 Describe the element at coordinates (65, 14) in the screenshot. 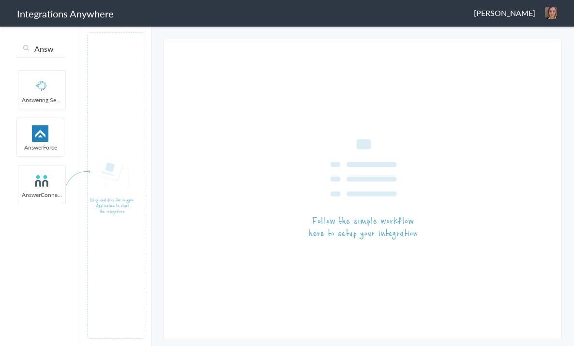

I see `h1: Integrations Anywhere` at that location.